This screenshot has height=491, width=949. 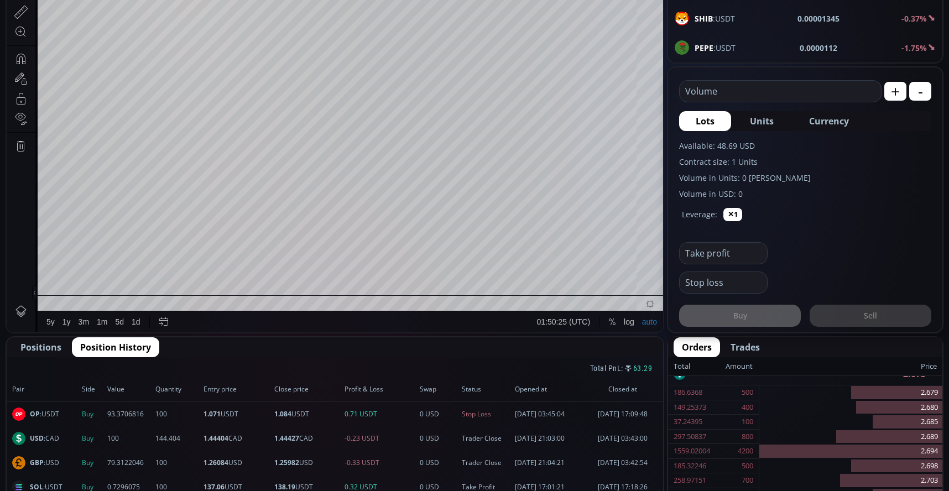 What do you see at coordinates (178, 389) in the screenshot?
I see `span: Quantity` at bounding box center [178, 389].